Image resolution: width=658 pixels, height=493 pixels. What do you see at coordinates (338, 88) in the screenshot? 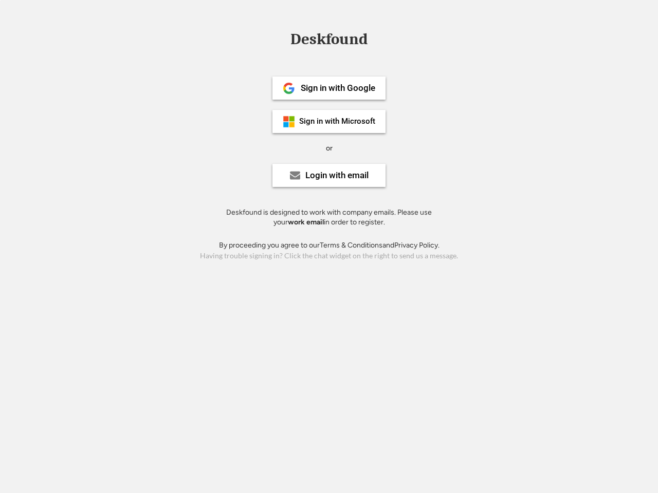
I see `div: Sign in with Google` at bounding box center [338, 88].